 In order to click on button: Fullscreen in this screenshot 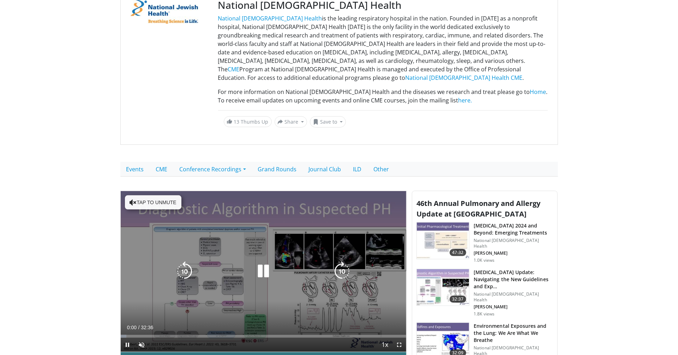, I will do `click(399, 344)`.